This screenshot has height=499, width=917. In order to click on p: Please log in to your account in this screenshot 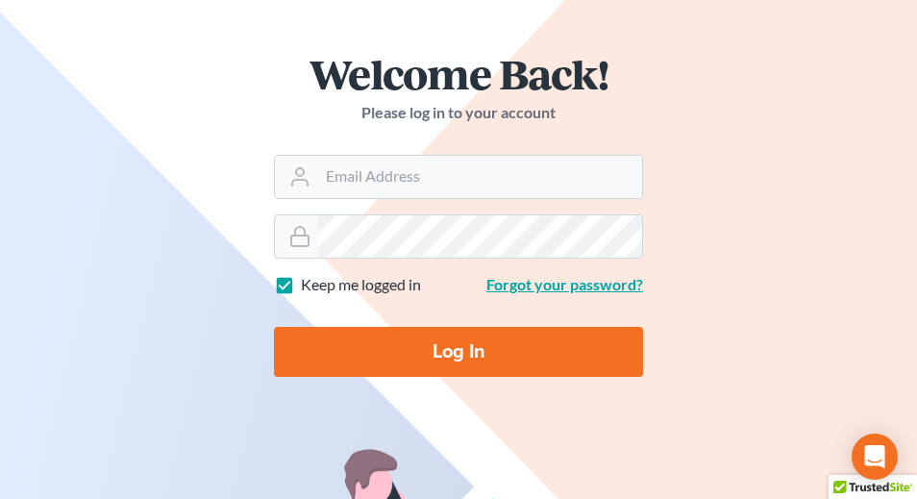, I will do `click(458, 112)`.